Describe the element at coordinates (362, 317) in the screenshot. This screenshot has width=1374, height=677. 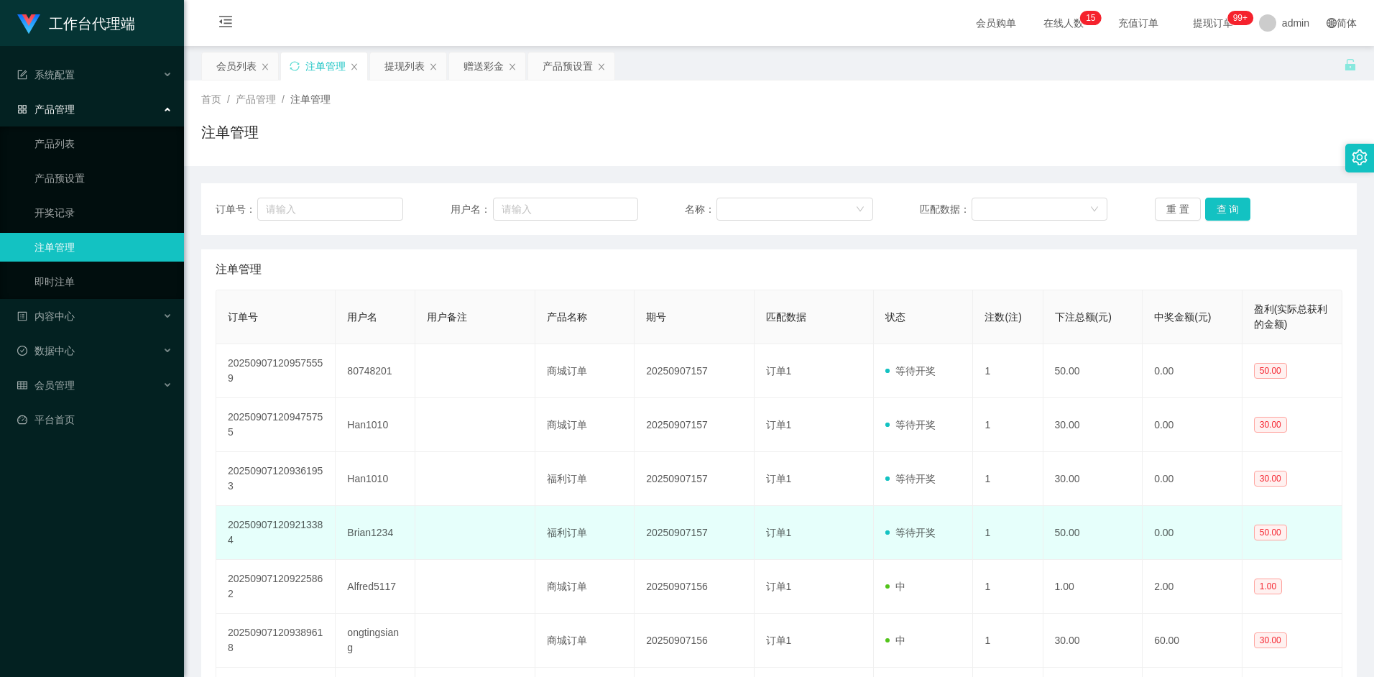
I see `span: 用户名` at that location.